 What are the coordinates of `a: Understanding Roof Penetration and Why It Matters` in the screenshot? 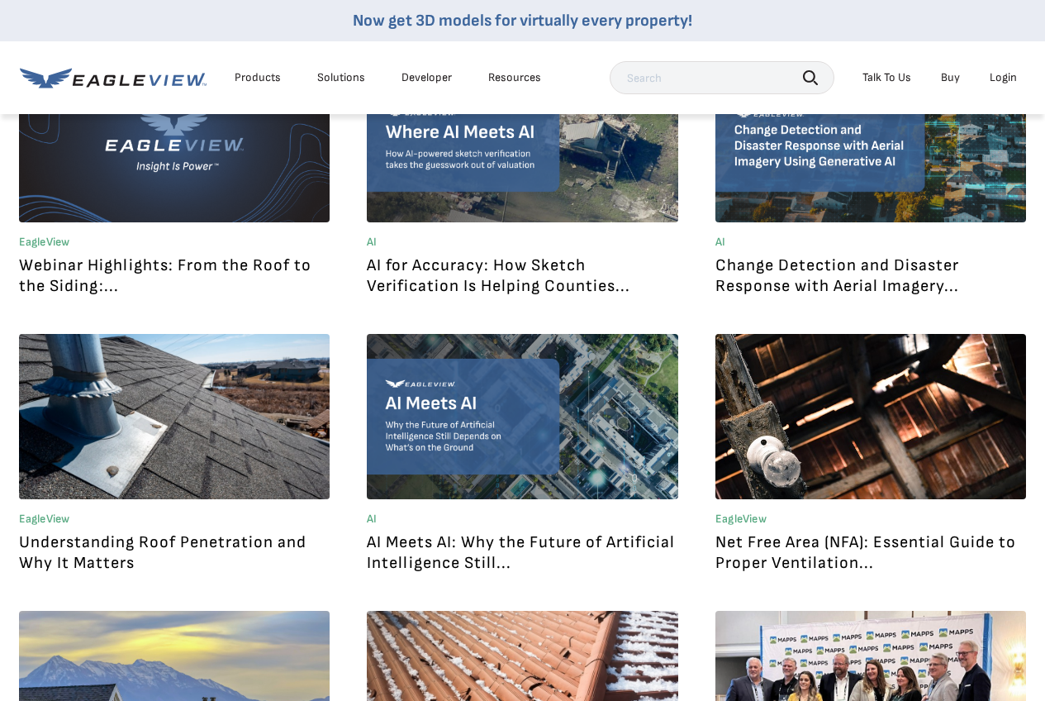 It's located at (163, 552).